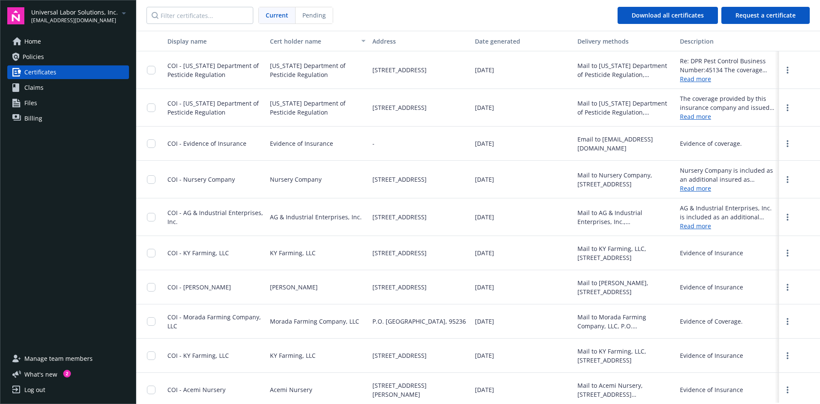 The height and width of the screenshot is (404, 820). What do you see at coordinates (68, 41) in the screenshot?
I see `a: Home` at bounding box center [68, 41].